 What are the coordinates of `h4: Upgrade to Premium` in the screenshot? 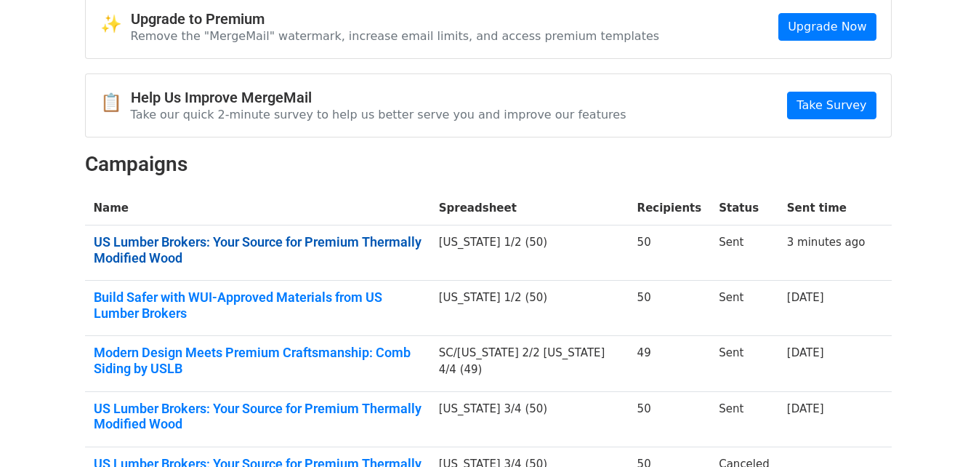 It's located at (395, 19).